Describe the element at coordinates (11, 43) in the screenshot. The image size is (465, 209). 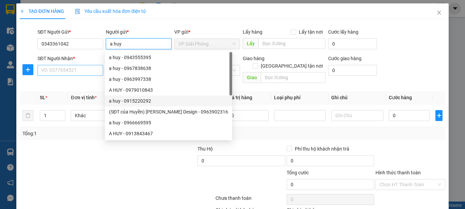
I see `span: phone` at that location.